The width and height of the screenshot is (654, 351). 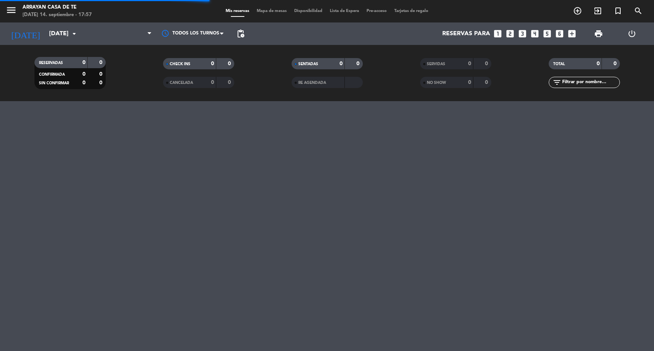 I want to click on input: Filtrar por nombre..., so click(x=590, y=82).